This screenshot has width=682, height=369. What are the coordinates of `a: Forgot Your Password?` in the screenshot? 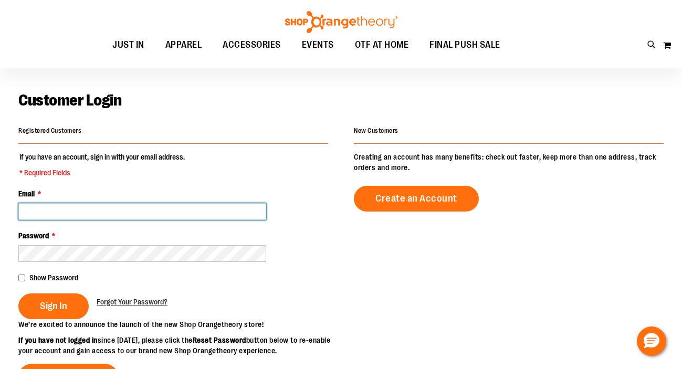 It's located at (132, 302).